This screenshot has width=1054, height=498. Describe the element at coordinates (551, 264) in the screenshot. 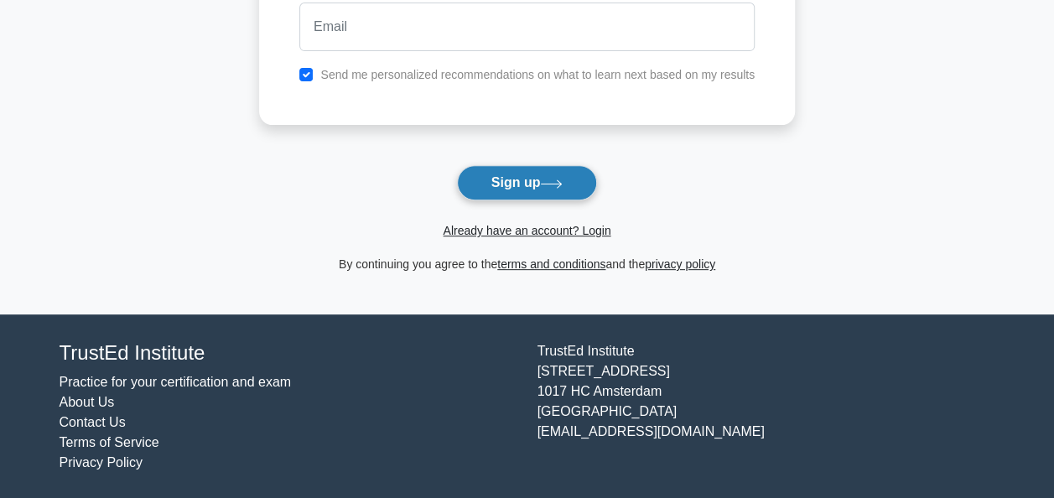

I see `a: terms and conditions` at that location.